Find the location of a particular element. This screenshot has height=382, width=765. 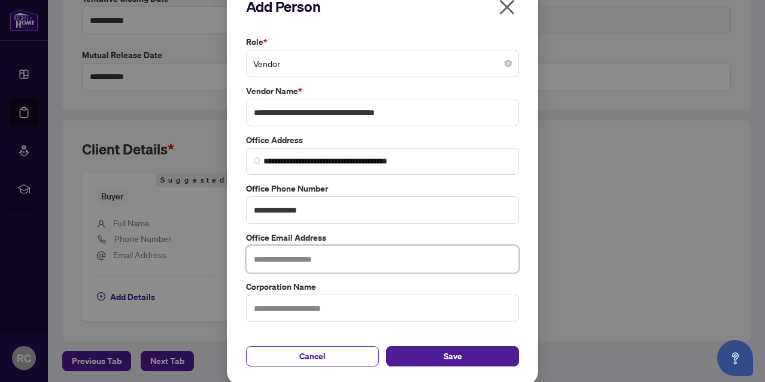

label: Vendor Name is located at coordinates (382, 91).